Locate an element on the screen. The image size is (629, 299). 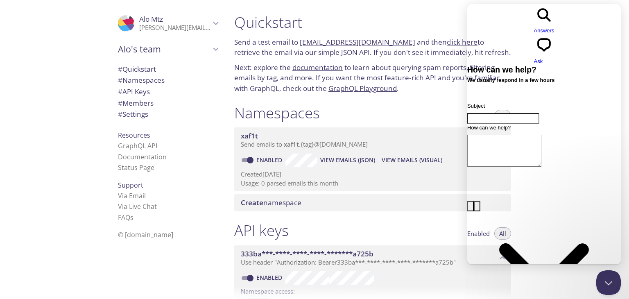
div: Alo Mtz is located at coordinates (168, 23).